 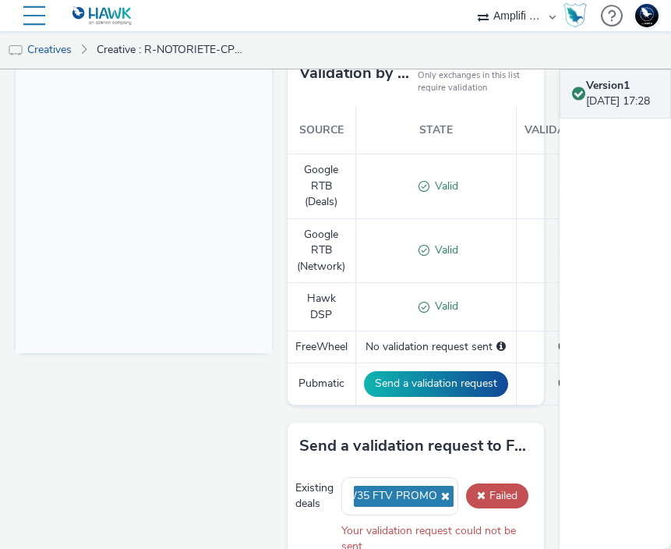 What do you see at coordinates (416, 446) in the screenshot?
I see `h3: Send a validation request to FreeWheel` at bounding box center [416, 446].